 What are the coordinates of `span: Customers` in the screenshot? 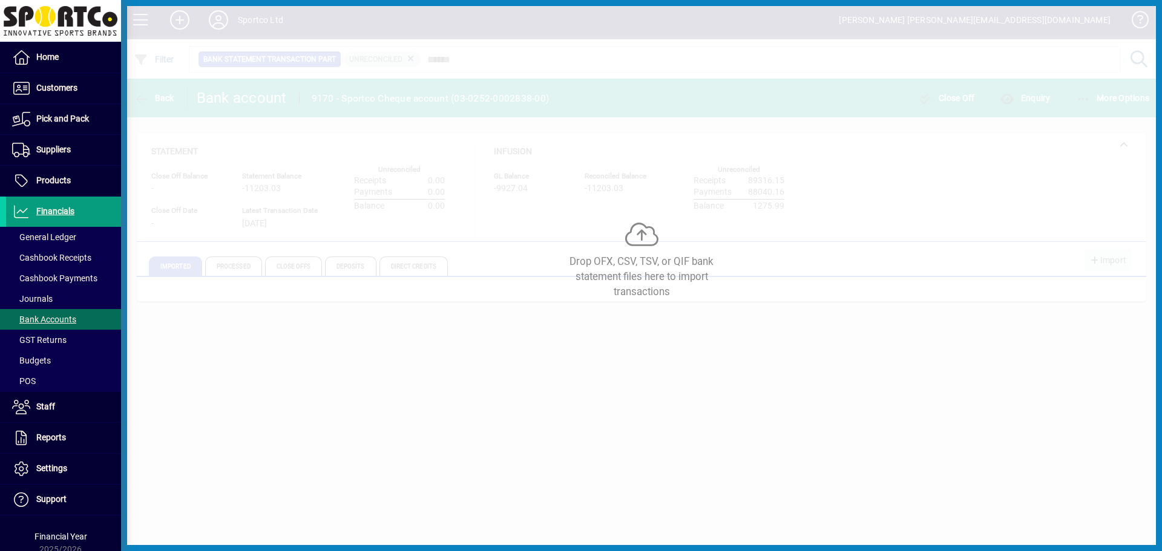 It's located at (57, 88).